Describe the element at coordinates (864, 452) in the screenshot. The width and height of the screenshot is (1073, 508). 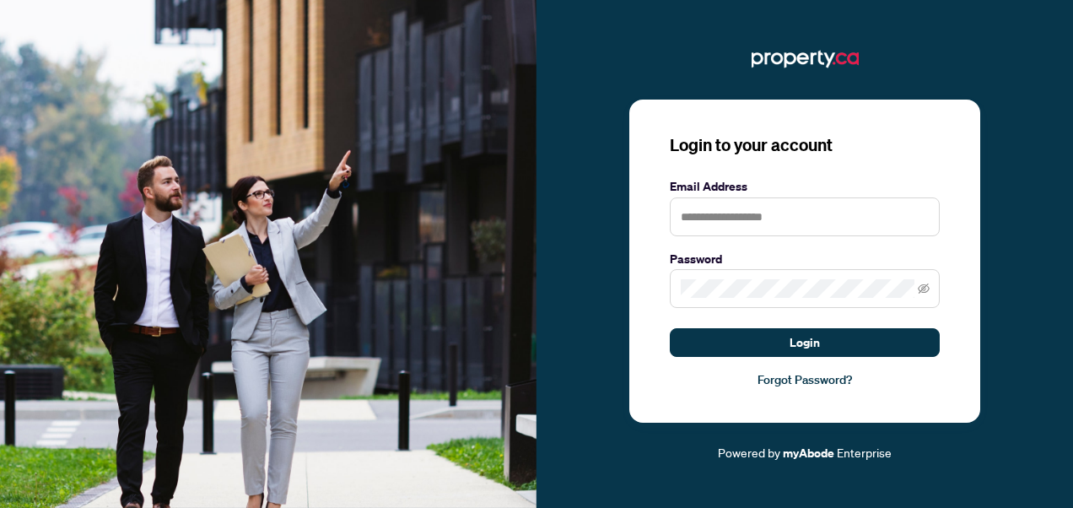
I see `span: Enterprise` at that location.